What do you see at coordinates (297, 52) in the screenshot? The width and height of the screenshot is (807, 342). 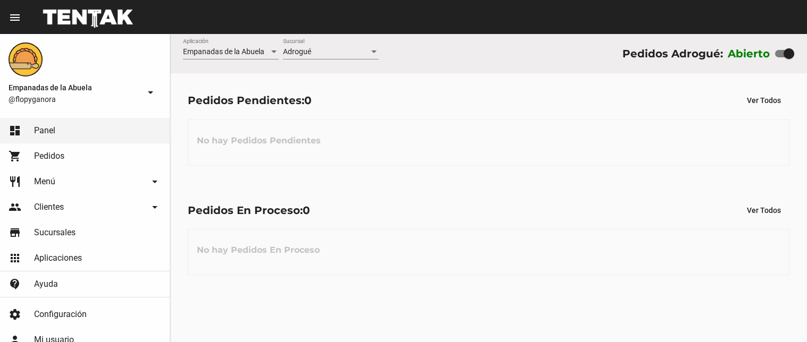 I see `span: Adrogué` at bounding box center [297, 52].